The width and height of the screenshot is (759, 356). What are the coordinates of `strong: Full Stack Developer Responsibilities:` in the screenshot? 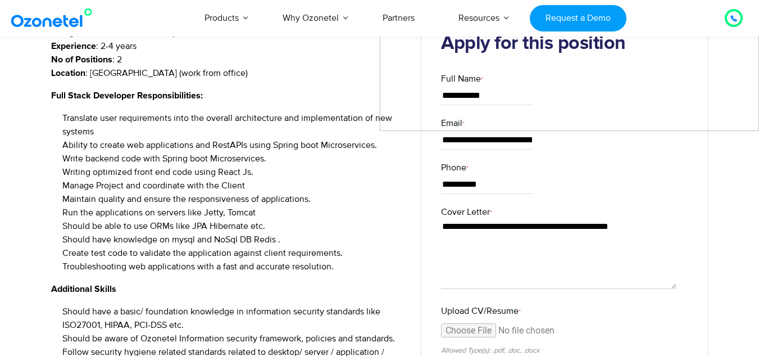 It's located at (127, 95).